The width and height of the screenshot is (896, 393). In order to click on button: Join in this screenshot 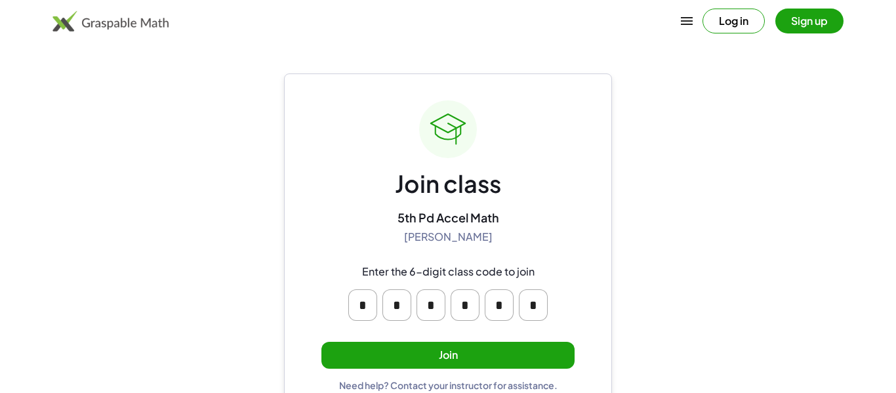, I will do `click(448, 355)`.